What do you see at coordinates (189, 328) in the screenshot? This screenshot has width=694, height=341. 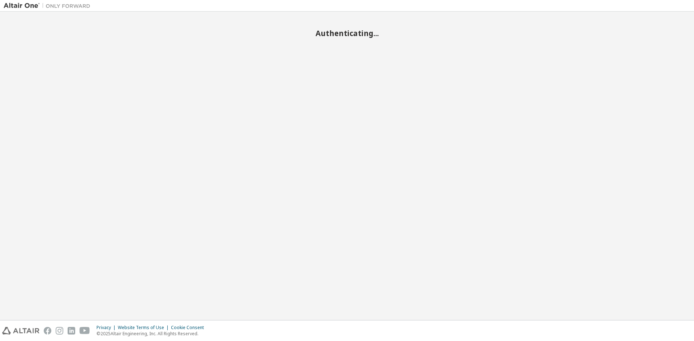 I see `div: Cookie Consent` at bounding box center [189, 328].